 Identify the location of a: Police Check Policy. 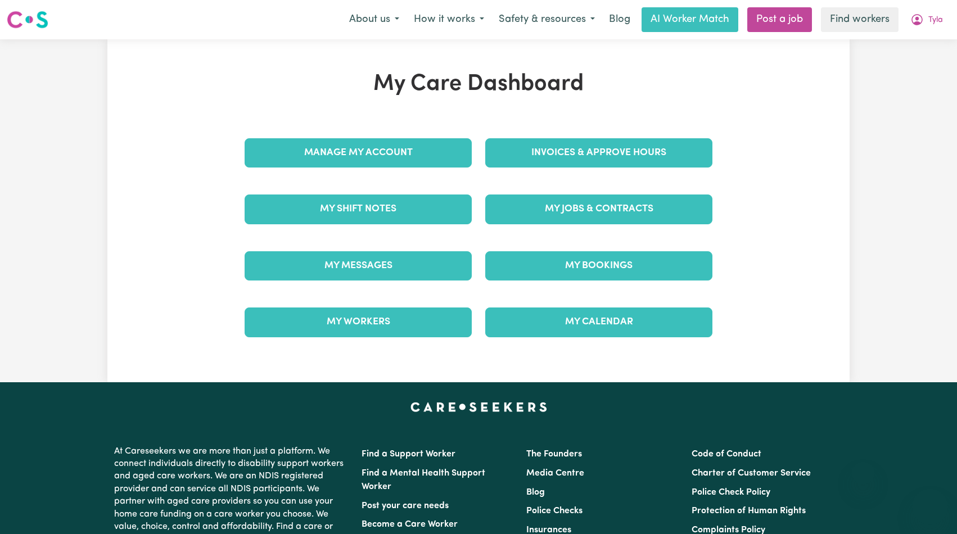
(731, 493).